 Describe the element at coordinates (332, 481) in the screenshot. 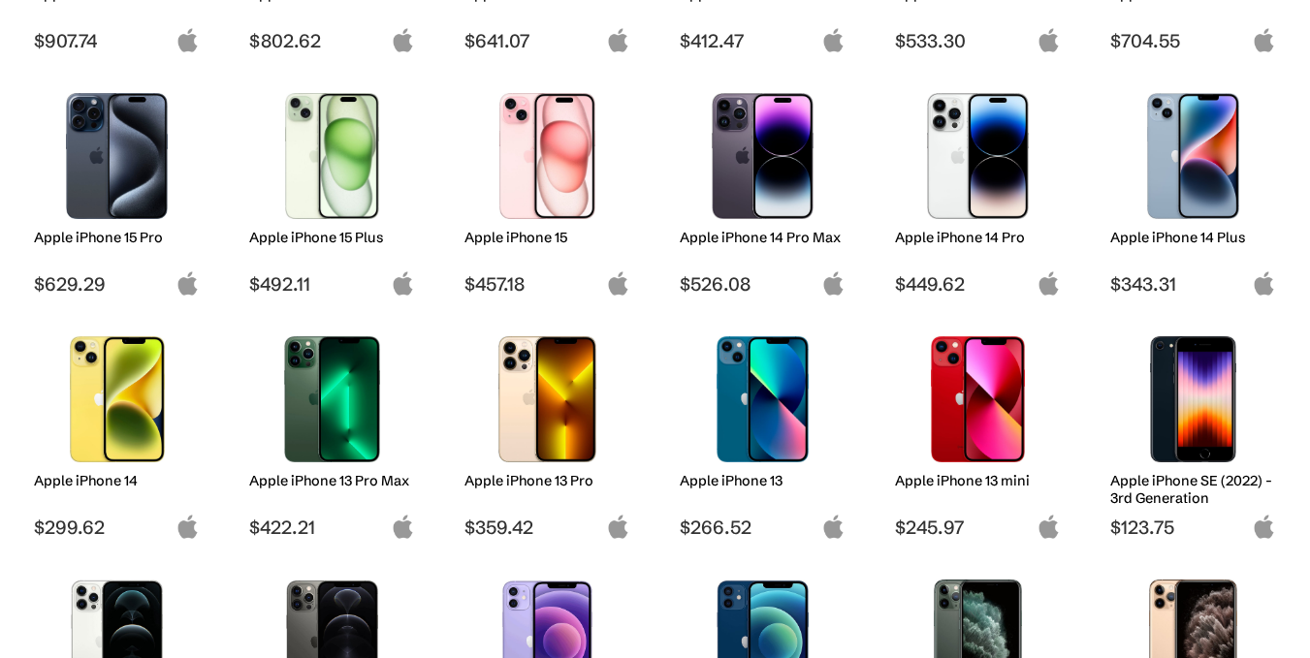

I see `h2: Apple iPhone 13 Pro Max` at that location.